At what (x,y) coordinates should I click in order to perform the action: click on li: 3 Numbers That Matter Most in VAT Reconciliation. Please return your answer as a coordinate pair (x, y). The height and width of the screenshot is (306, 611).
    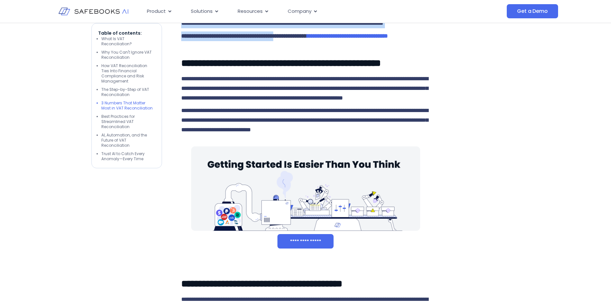
    Looking at the image, I should click on (128, 106).